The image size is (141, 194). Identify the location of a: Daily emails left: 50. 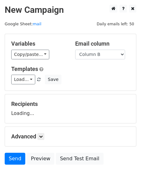
(116, 24).